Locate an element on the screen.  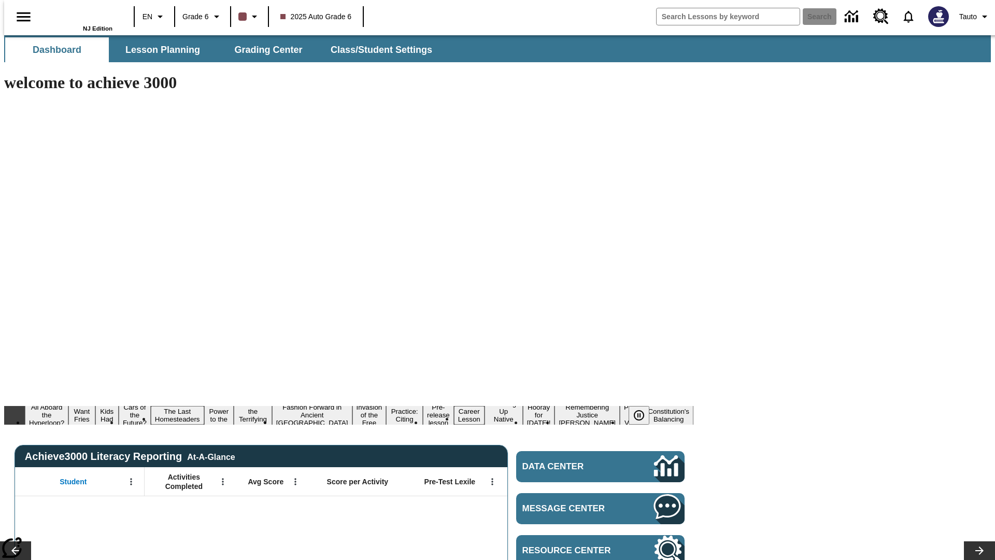
a: Home is located at coordinates (79, 15).